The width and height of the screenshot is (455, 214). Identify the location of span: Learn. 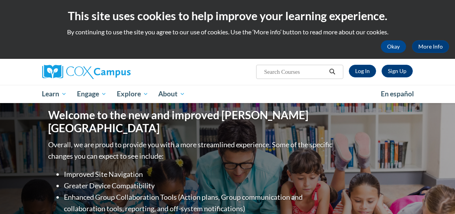
(54, 94).